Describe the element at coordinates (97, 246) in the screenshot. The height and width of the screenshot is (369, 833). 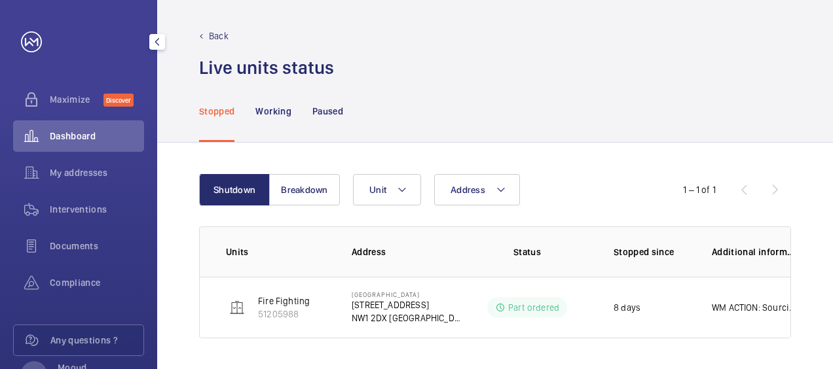
I see `span: Documents` at that location.